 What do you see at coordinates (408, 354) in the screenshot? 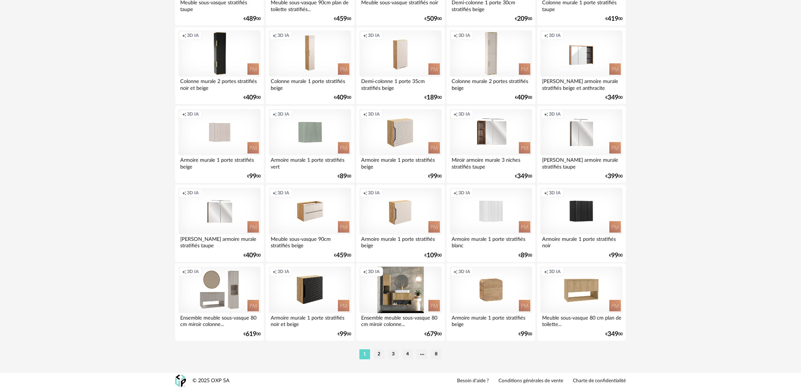
I see `li: 4` at bounding box center [408, 354].